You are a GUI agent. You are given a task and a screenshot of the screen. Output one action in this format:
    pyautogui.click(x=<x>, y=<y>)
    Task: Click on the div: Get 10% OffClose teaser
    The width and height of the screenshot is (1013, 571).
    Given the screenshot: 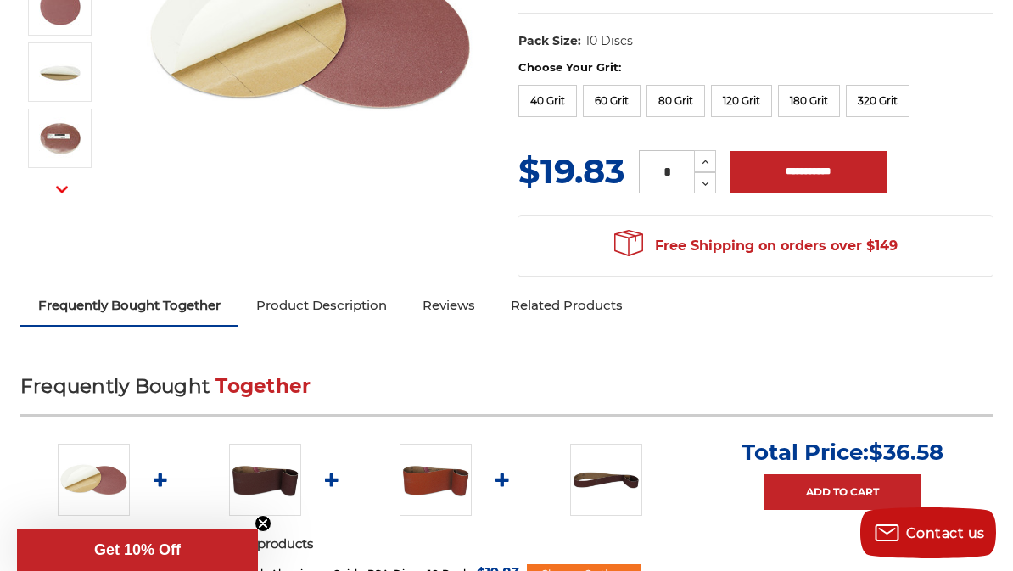 What is the action you would take?
    pyautogui.click(x=137, y=550)
    